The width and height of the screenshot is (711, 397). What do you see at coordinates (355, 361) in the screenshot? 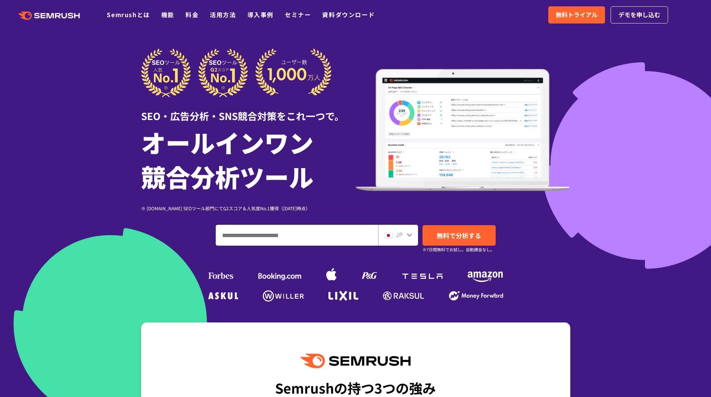
I see `img: Semrush` at bounding box center [355, 361].